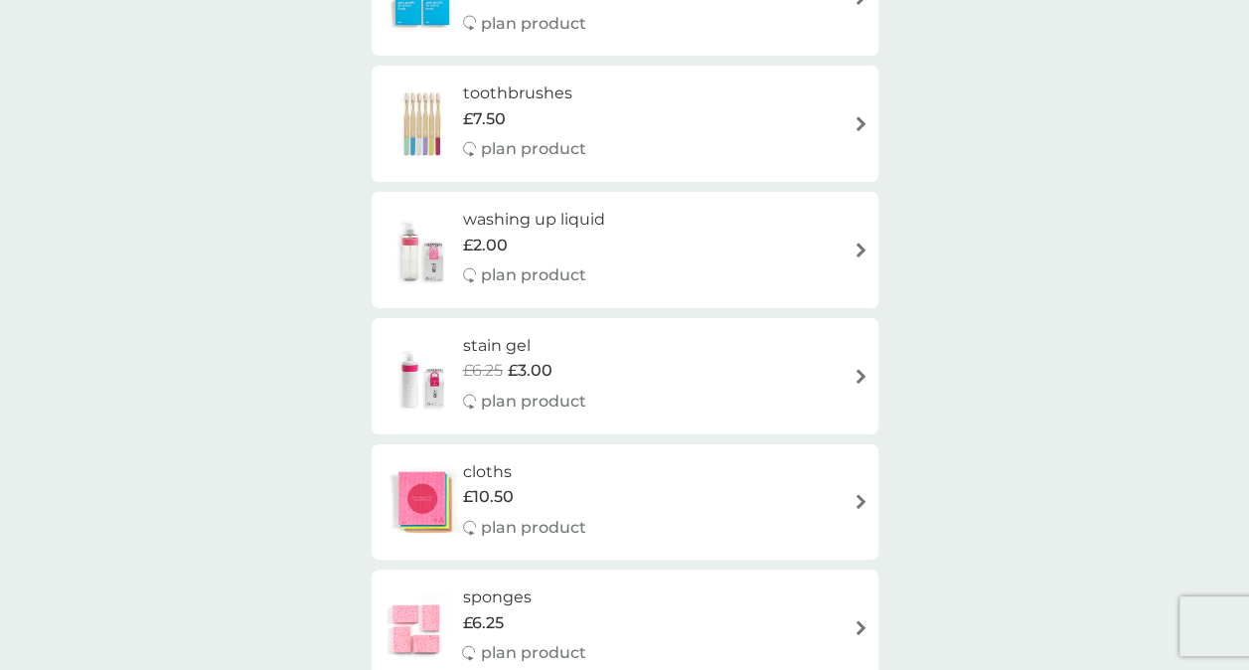 The image size is (1249, 670). Describe the element at coordinates (488, 497) in the screenshot. I see `span: £10.50` at that location.